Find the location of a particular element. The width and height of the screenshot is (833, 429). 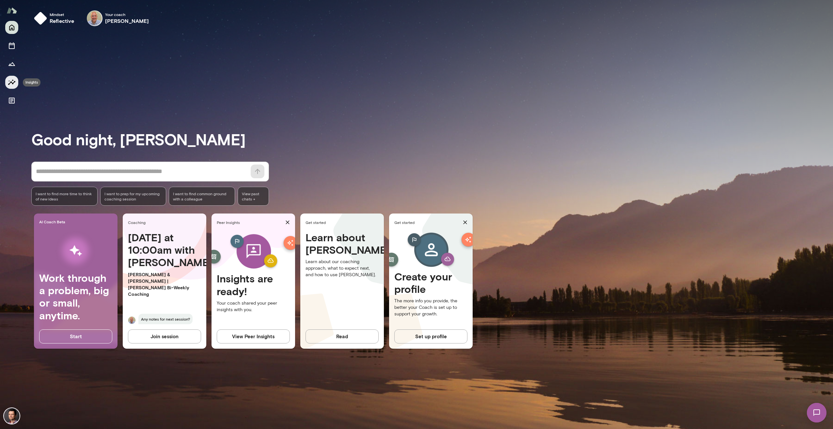

button: Mindsetreflective is located at coordinates (55, 18).